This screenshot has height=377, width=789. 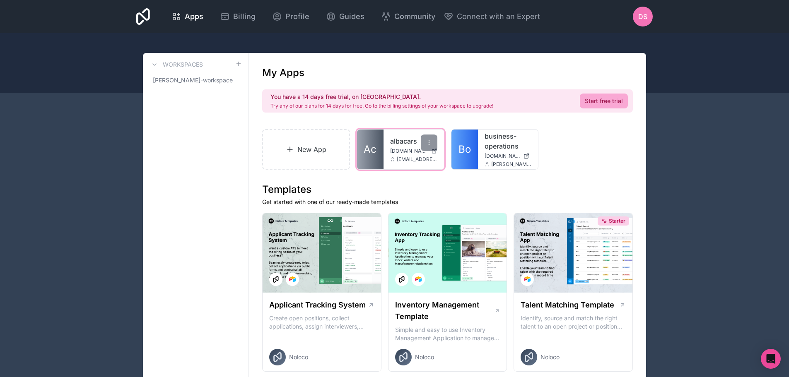 What do you see at coordinates (187, 17) in the screenshot?
I see `a: Apps` at bounding box center [187, 17].